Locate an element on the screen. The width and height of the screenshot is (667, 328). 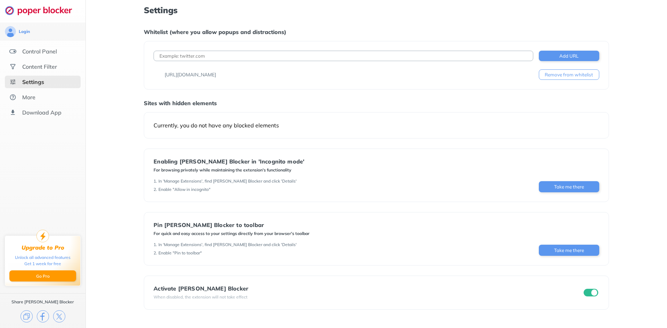
div: When disabled, the extension will not take effect is located at coordinates (201, 297).